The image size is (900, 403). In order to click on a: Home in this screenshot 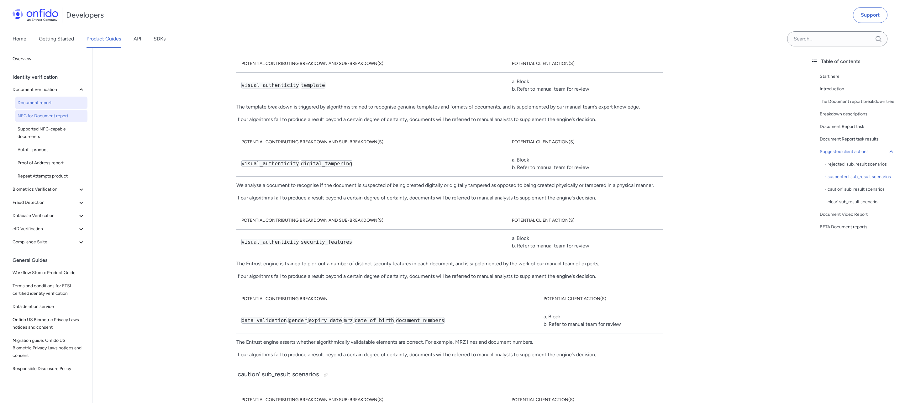, I will do `click(19, 39)`.